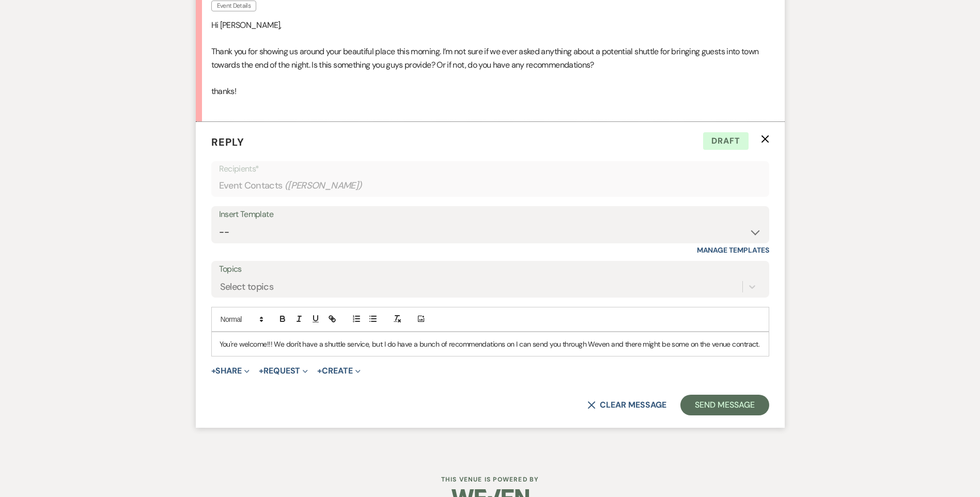  I want to click on button: Send Message, so click(724, 405).